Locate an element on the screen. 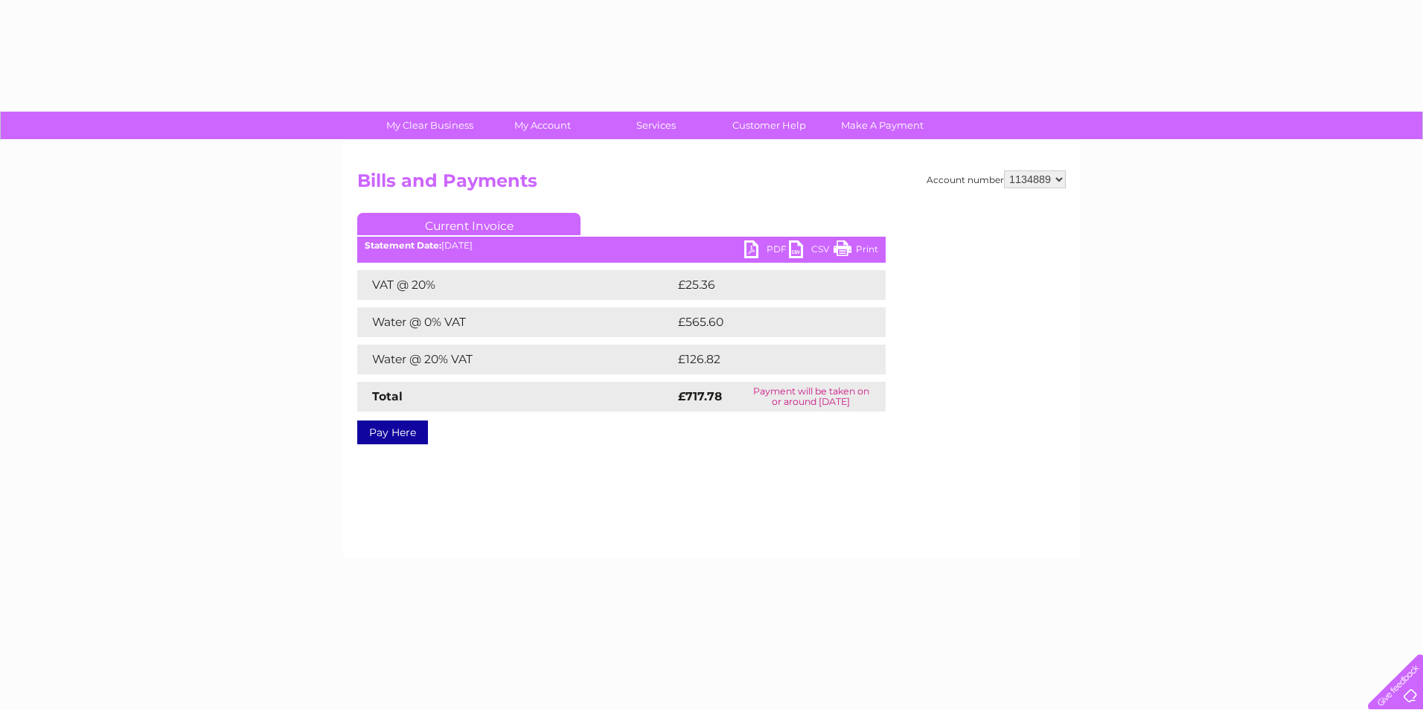 The height and width of the screenshot is (710, 1423). td: VAT @ 20% is located at coordinates (516, 285).